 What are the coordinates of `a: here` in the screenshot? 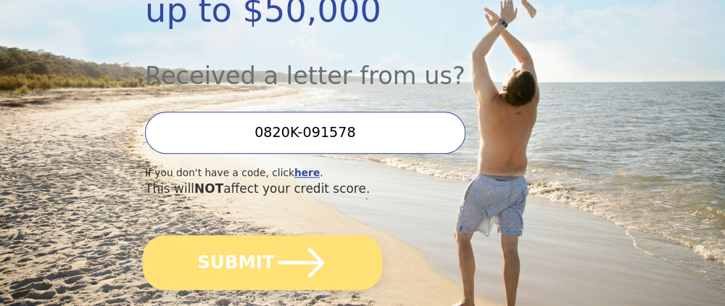 It's located at (307, 173).